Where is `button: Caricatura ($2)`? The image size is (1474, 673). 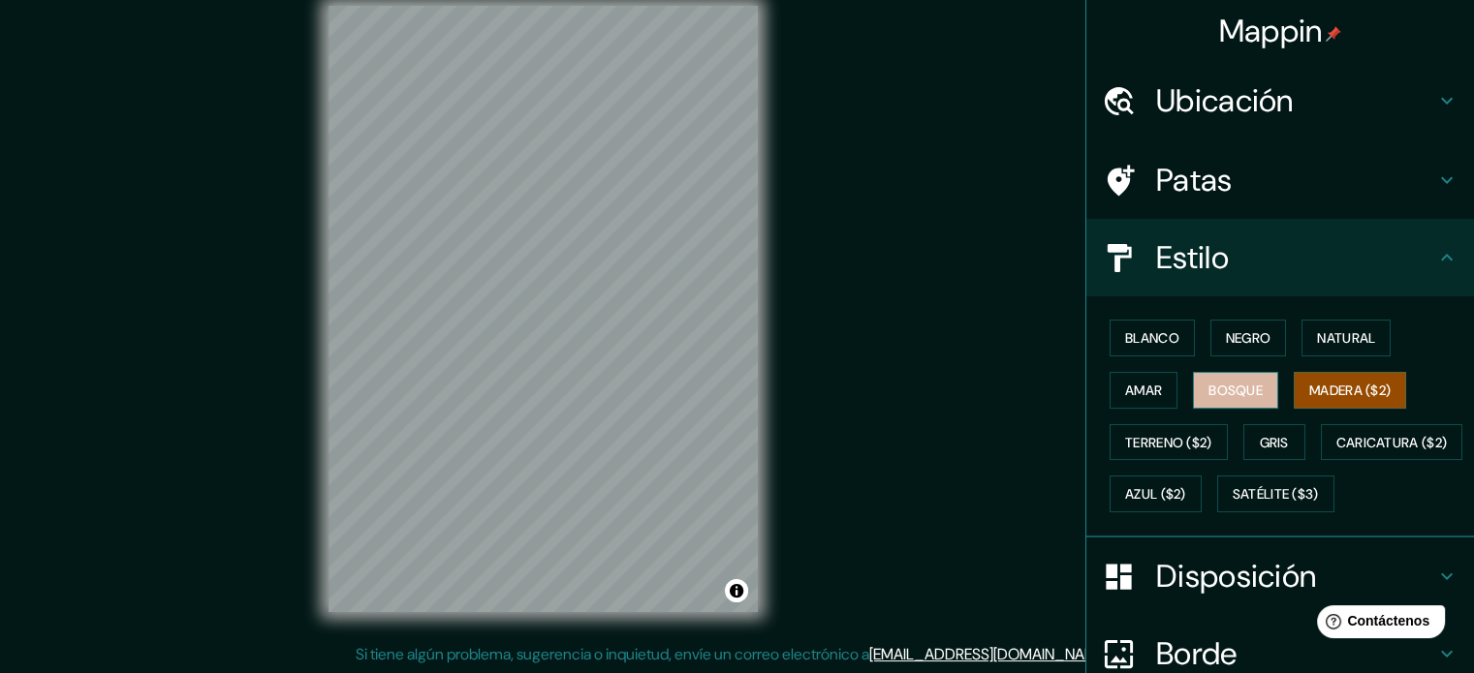 button: Caricatura ($2) is located at coordinates (1391, 443).